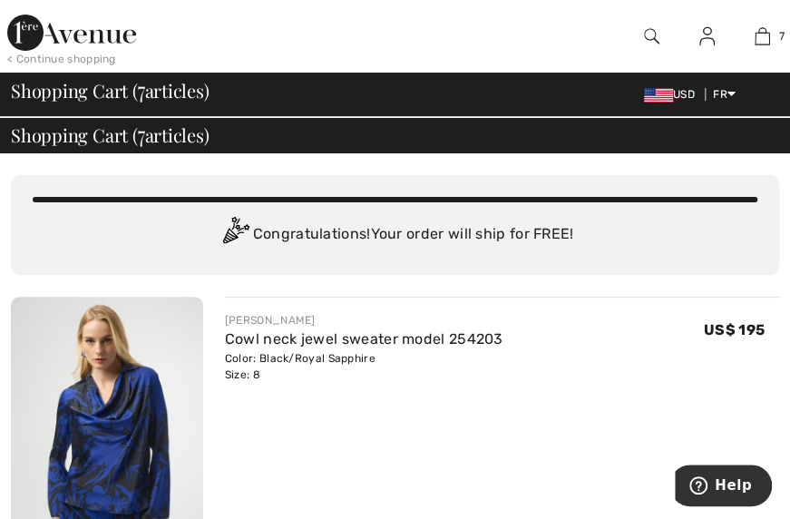 The height and width of the screenshot is (519, 790). What do you see at coordinates (364, 338) in the screenshot?
I see `a: Cowl neck jewel sweater model 254203` at bounding box center [364, 338].